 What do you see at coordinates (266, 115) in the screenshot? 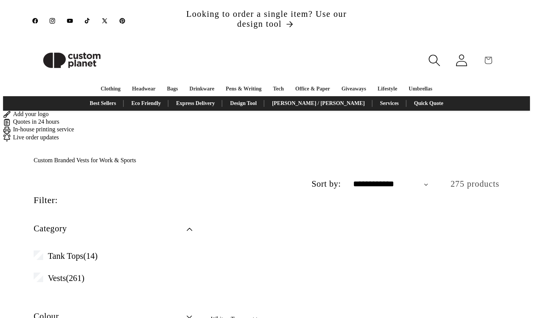
I see `div: Add your logo` at bounding box center [266, 115].